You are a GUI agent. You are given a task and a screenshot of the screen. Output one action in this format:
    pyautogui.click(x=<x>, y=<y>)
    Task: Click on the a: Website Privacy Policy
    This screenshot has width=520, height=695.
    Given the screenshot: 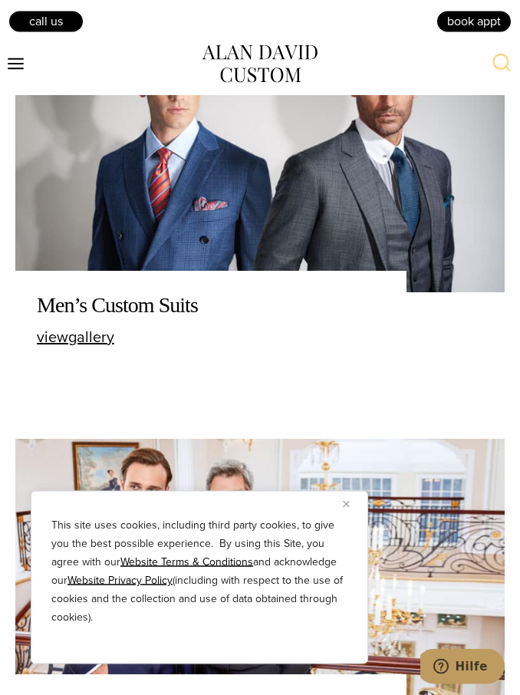 What is the action you would take?
    pyautogui.click(x=120, y=580)
    